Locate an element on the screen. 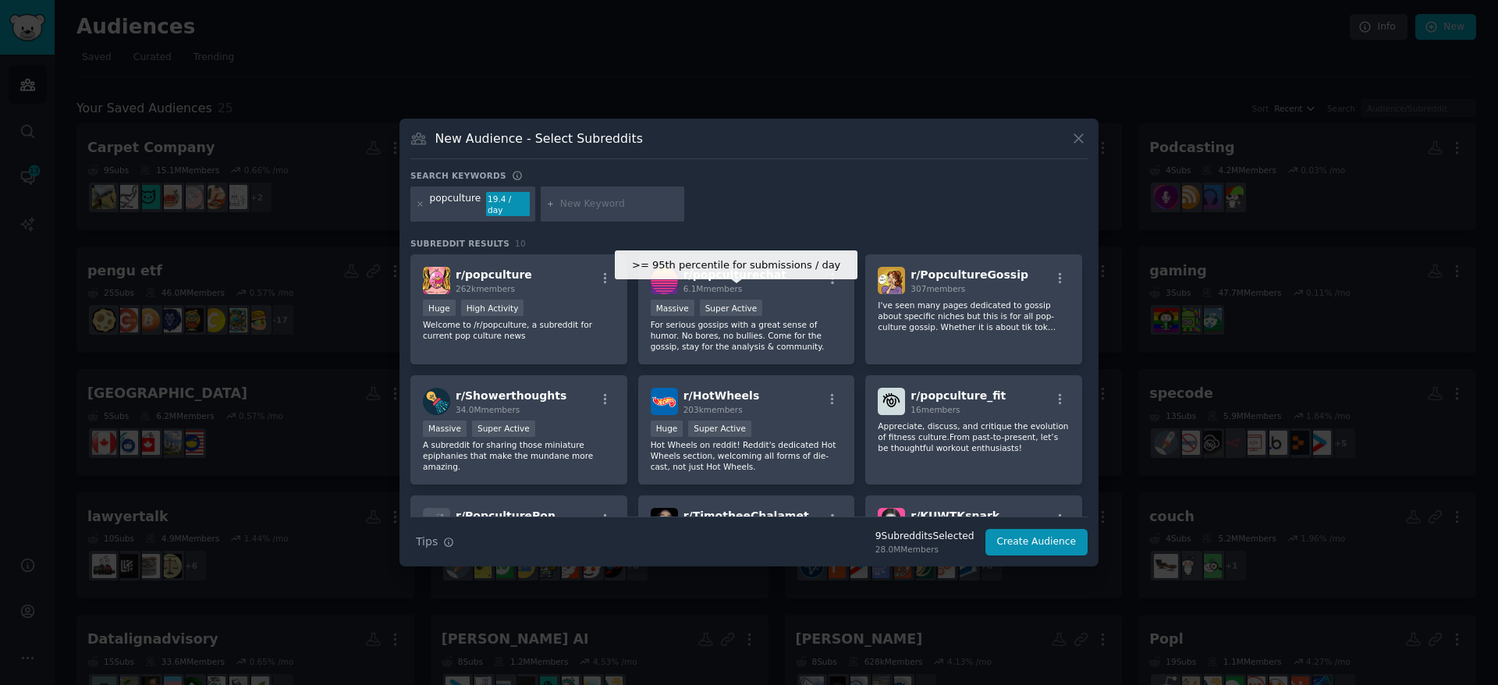 This screenshot has height=685, width=1498. span: Subreddit Results is located at coordinates (460, 243).